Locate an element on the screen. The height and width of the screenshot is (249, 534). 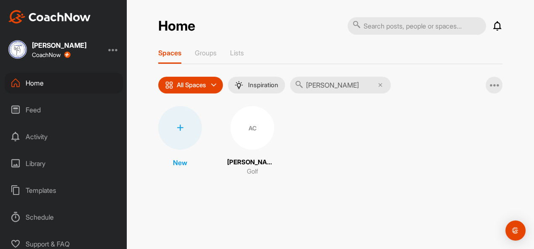
p: Lists is located at coordinates (237, 53).